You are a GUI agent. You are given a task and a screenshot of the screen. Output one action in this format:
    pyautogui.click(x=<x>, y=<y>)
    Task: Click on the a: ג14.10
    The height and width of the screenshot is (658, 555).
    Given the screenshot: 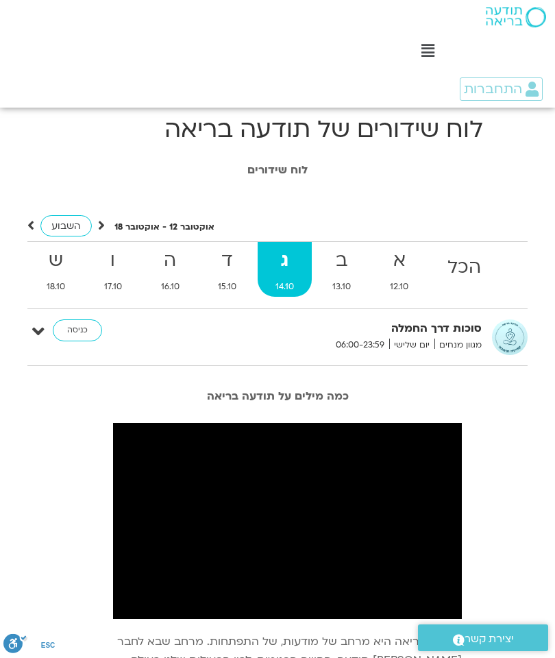 What is the action you would take?
    pyautogui.click(x=285, y=269)
    